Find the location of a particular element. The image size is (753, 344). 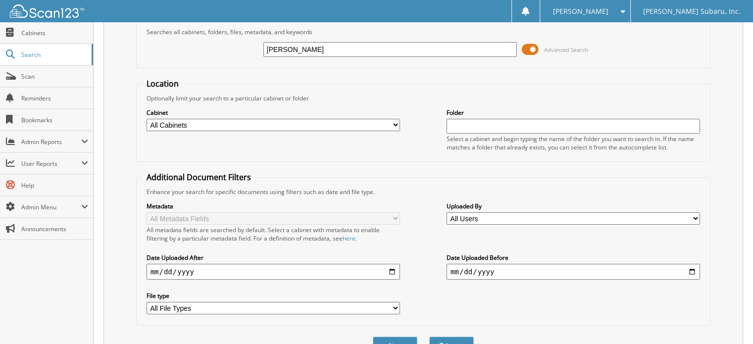

span: Search is located at coordinates (54, 54).